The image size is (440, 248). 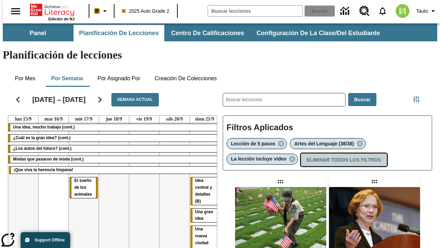 What do you see at coordinates (344, 160) in the screenshot?
I see `button: Eliminar todos los filtros` at bounding box center [344, 160].